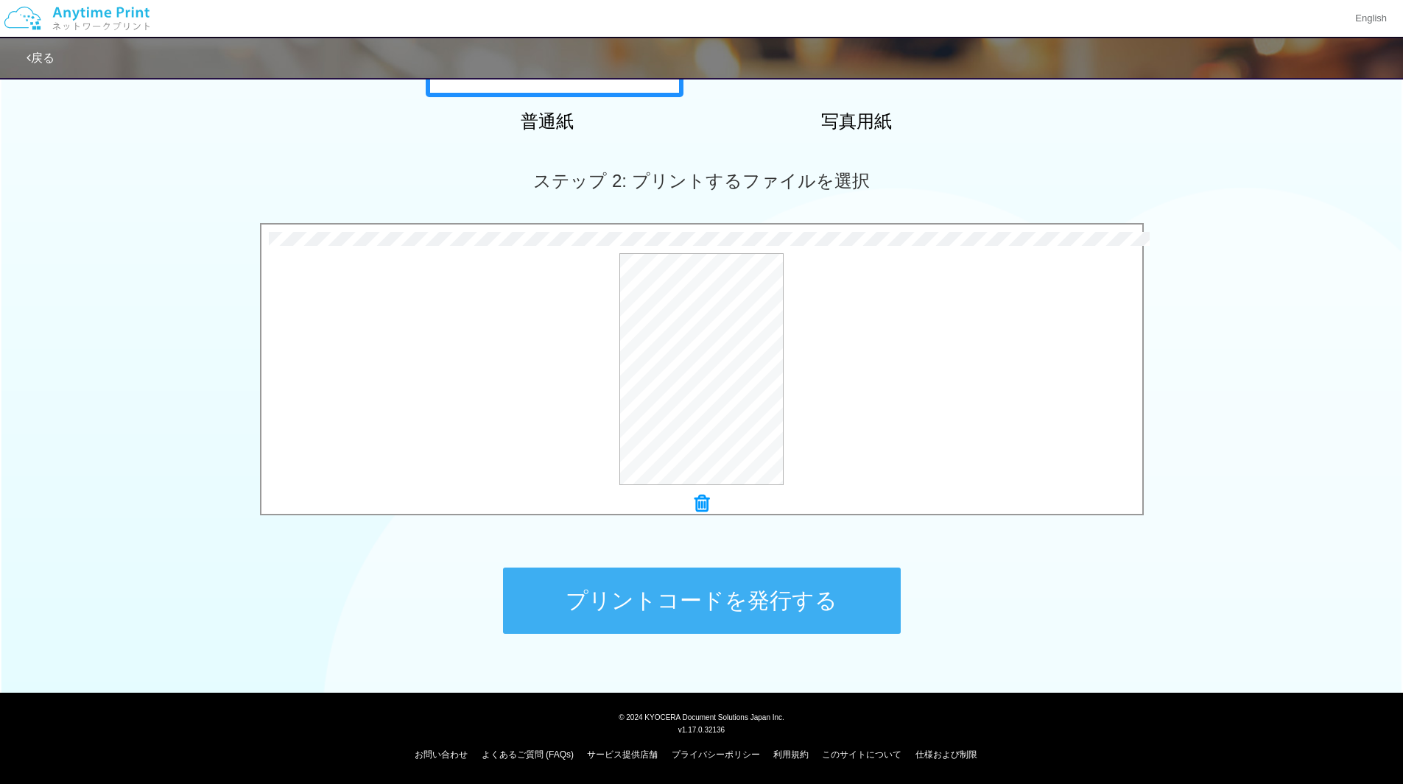 The image size is (1403, 784). Describe the element at coordinates (701, 730) in the screenshot. I see `span: v1.17.0.32136` at that location.